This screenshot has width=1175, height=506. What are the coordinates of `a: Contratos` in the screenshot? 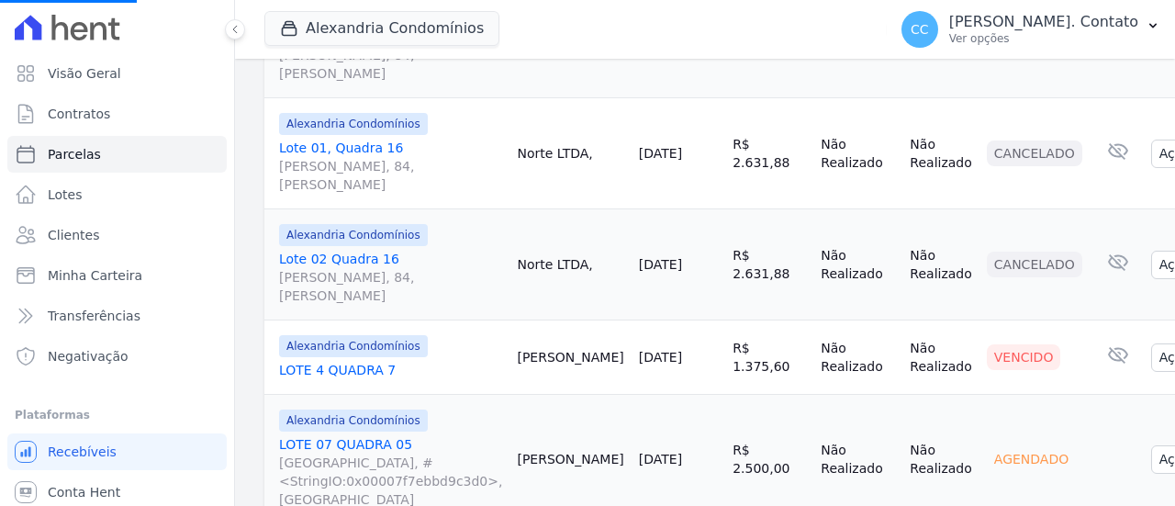 It's located at (117, 114).